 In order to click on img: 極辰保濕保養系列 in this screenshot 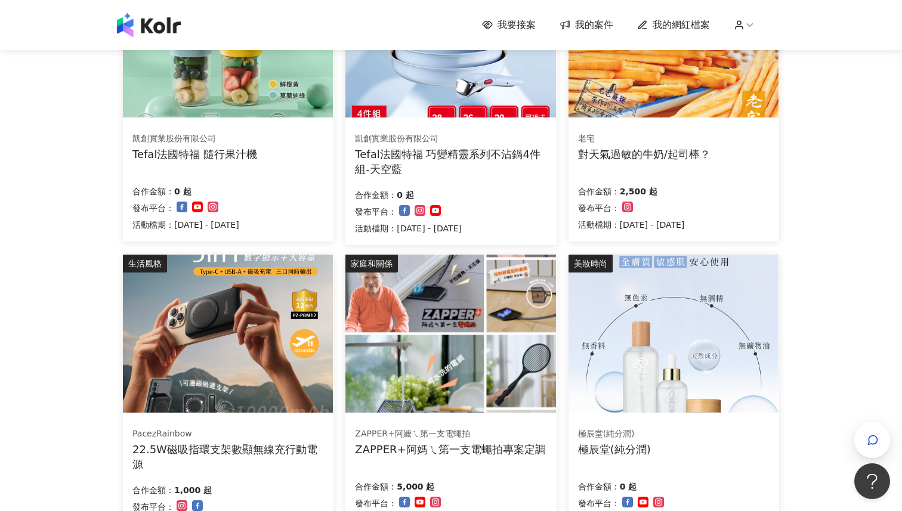, I will do `click(673, 333)`.